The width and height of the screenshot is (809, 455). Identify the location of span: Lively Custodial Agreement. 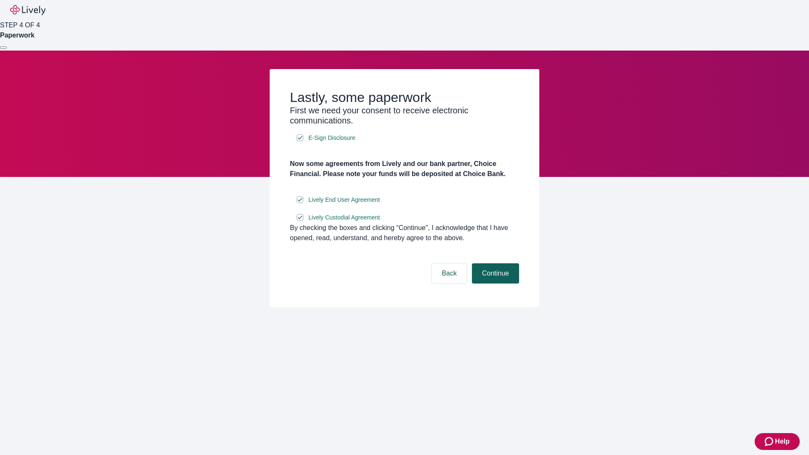
(344, 217).